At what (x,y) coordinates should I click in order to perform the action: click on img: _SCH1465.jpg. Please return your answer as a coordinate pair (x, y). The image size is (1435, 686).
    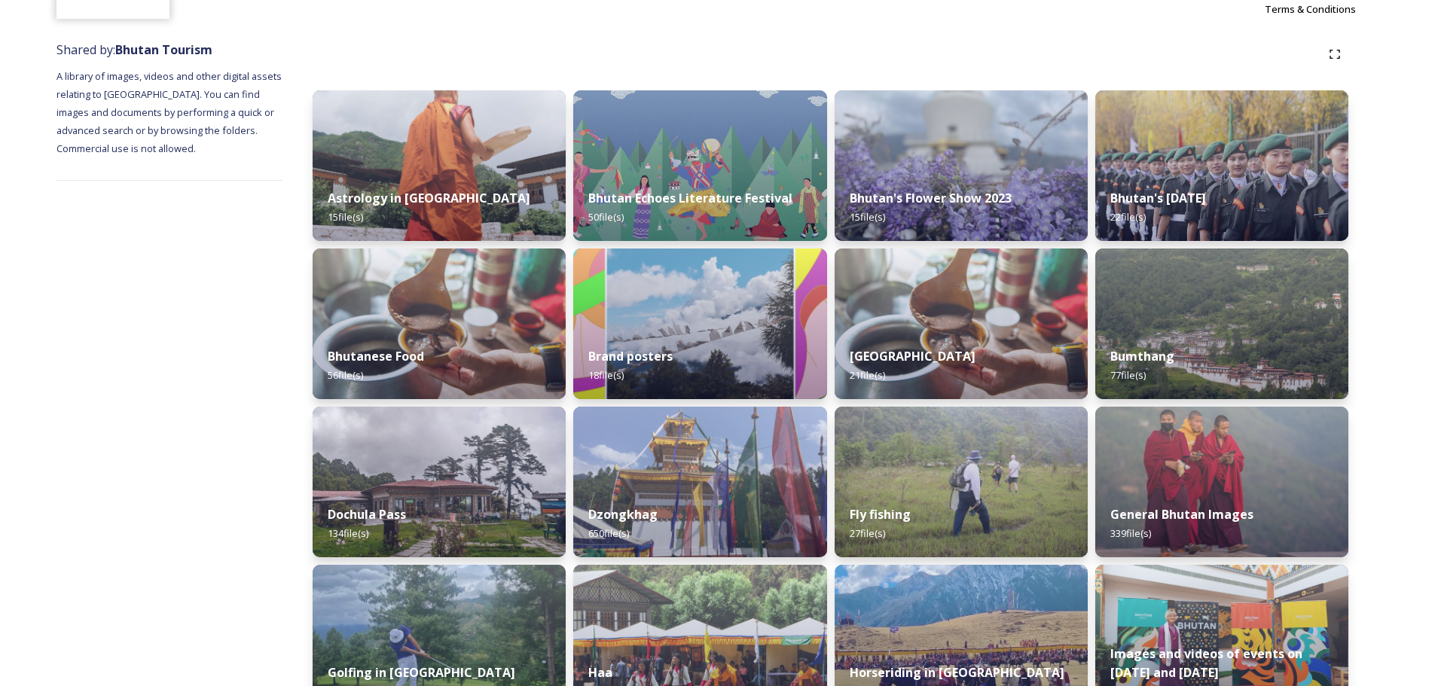
    Looking at the image, I should click on (439, 166).